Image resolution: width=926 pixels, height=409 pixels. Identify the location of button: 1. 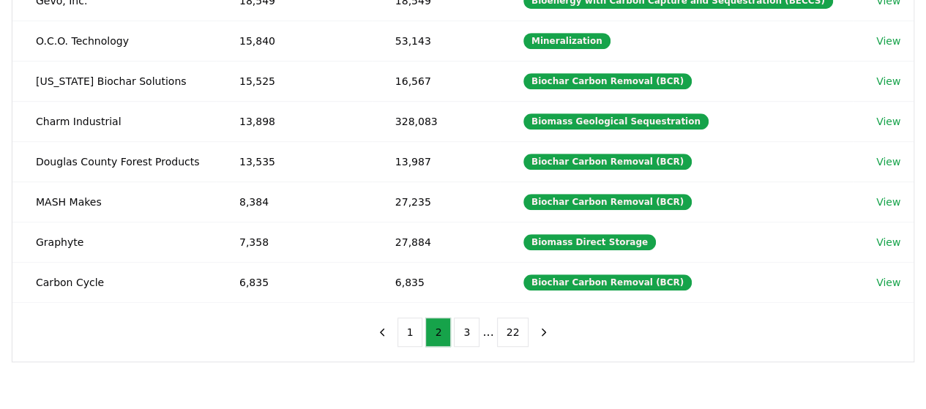
(410, 332).